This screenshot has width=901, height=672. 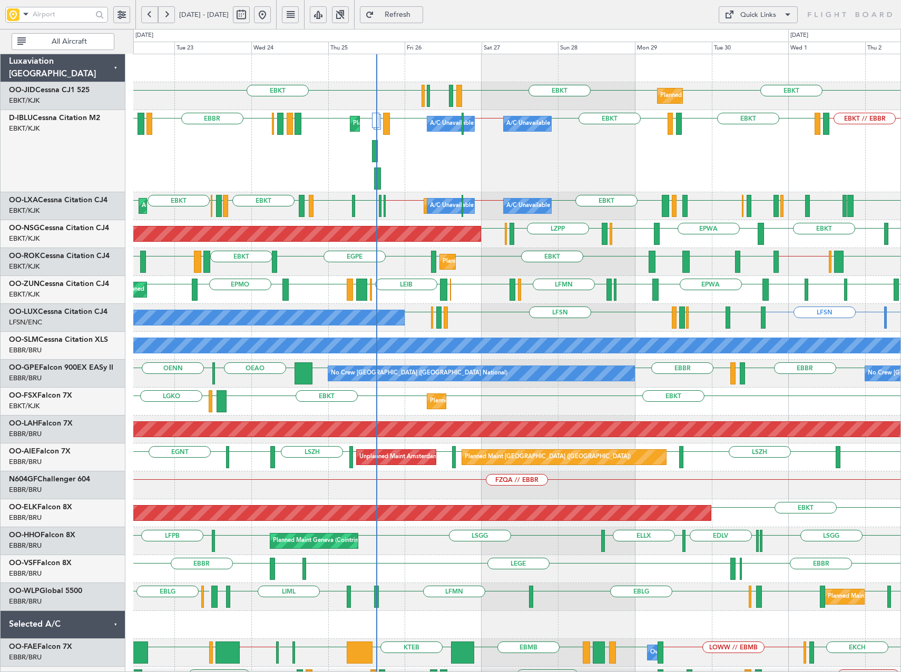 What do you see at coordinates (827, 48) in the screenshot?
I see `div: Wed 1` at bounding box center [827, 48].